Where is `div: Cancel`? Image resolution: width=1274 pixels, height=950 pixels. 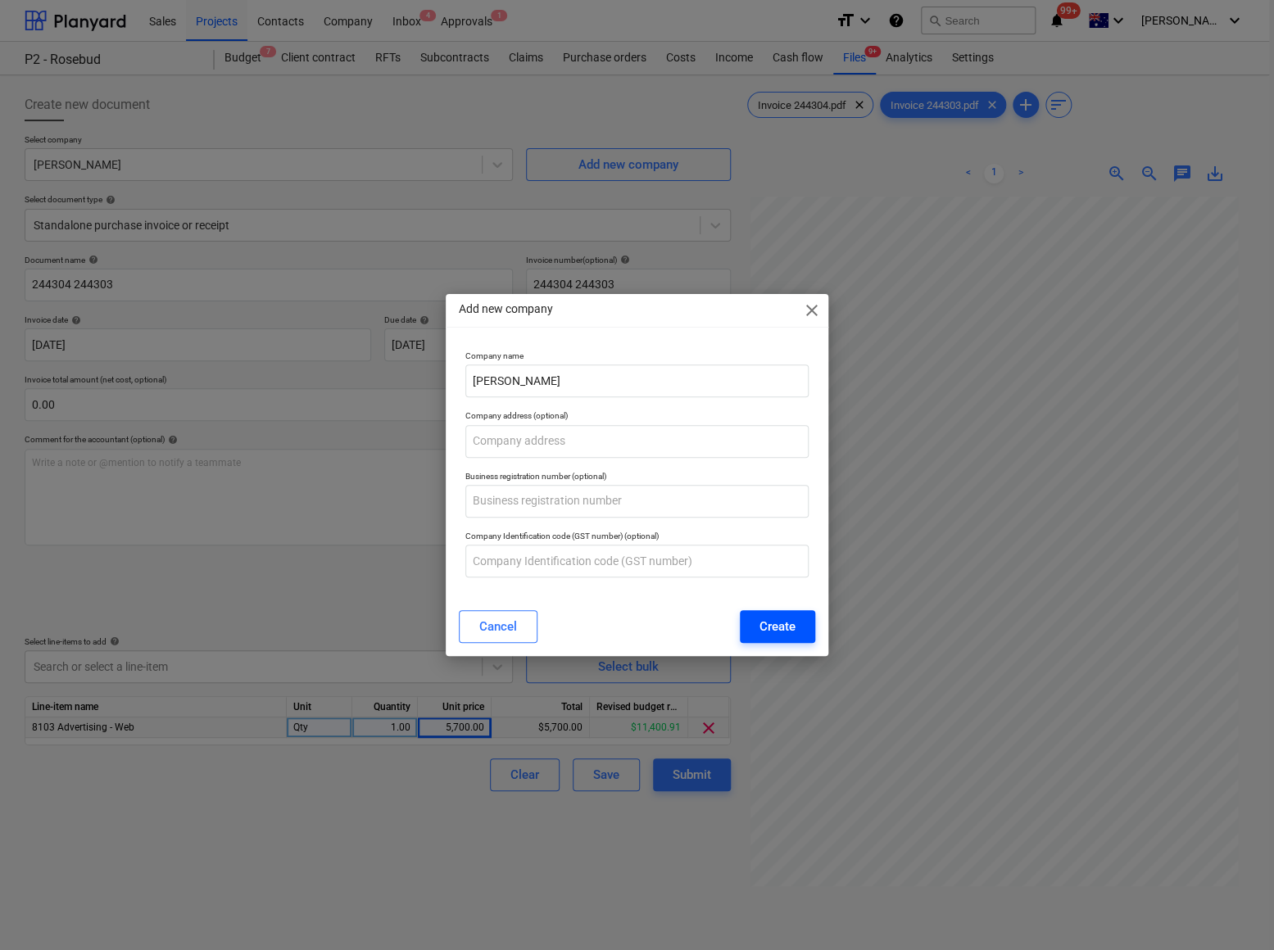
div: Cancel is located at coordinates (498, 627).